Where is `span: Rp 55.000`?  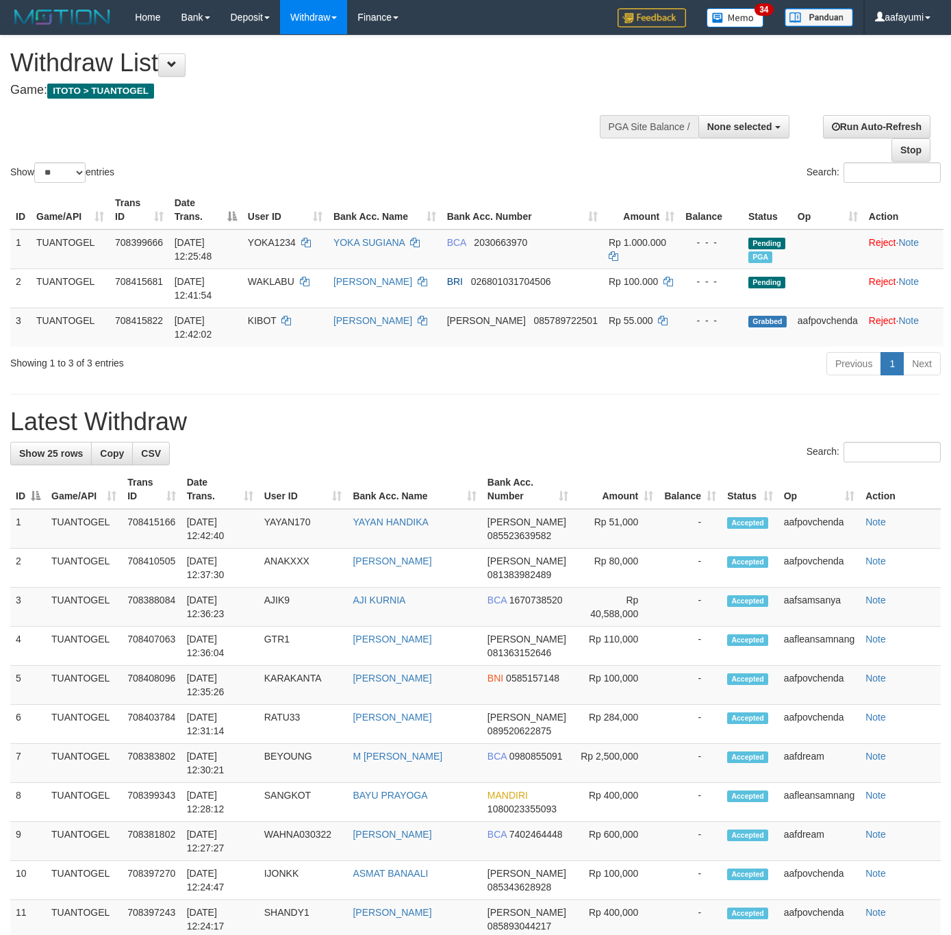 span: Rp 55.000 is located at coordinates (631, 321).